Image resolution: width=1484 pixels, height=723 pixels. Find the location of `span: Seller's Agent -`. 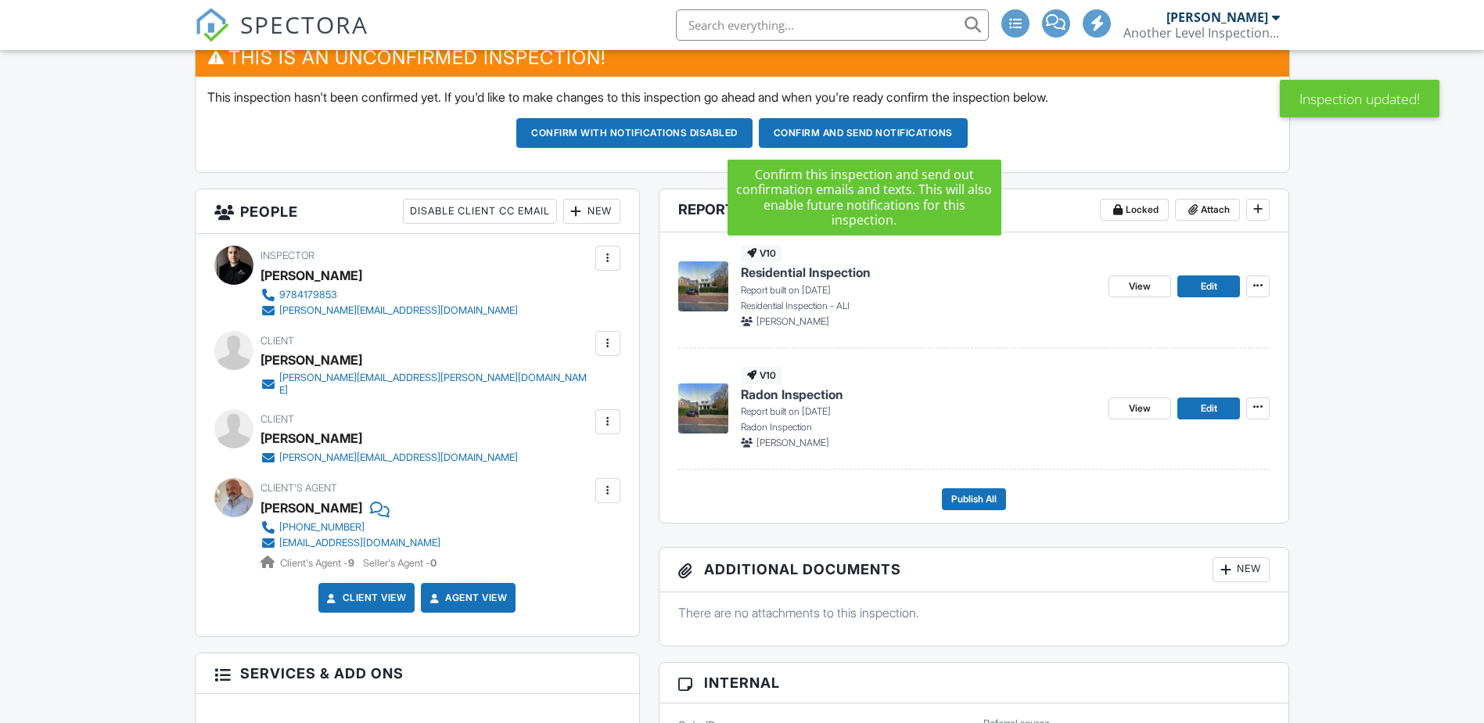

span: Seller's Agent - is located at coordinates (400, 562).